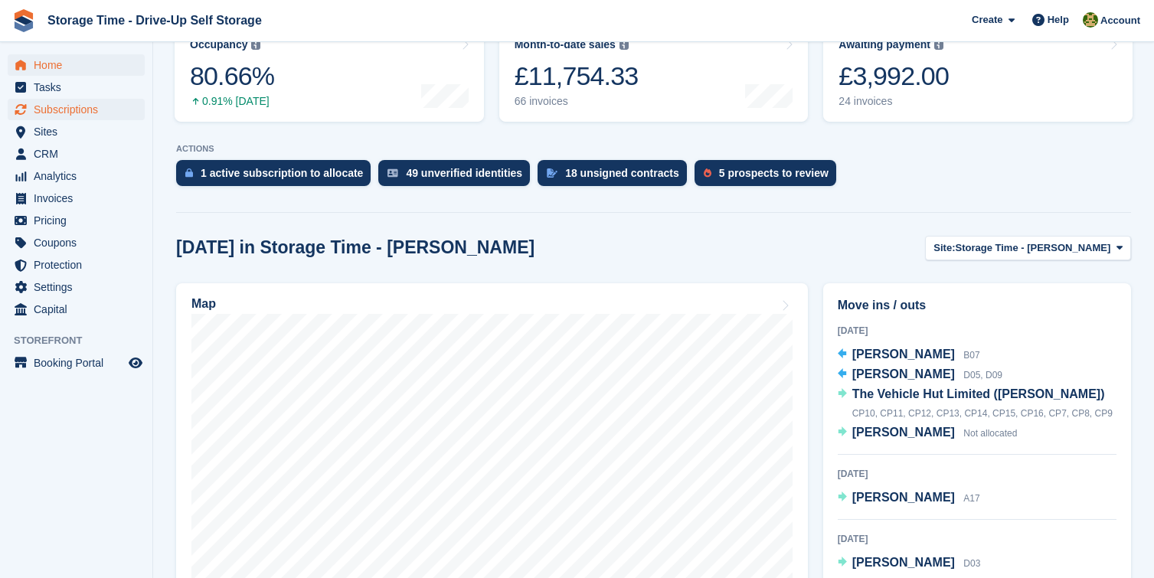 The height and width of the screenshot is (578, 1154). Describe the element at coordinates (458, 177) in the screenshot. I see `a: 49 unverified identities` at that location.